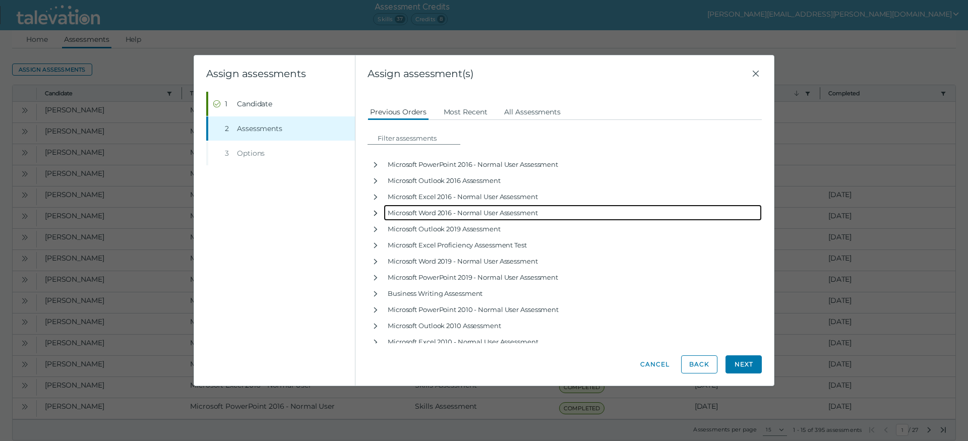  I want to click on div: Microsoft Word 2019 - Normal User Assessment, so click(573, 261).